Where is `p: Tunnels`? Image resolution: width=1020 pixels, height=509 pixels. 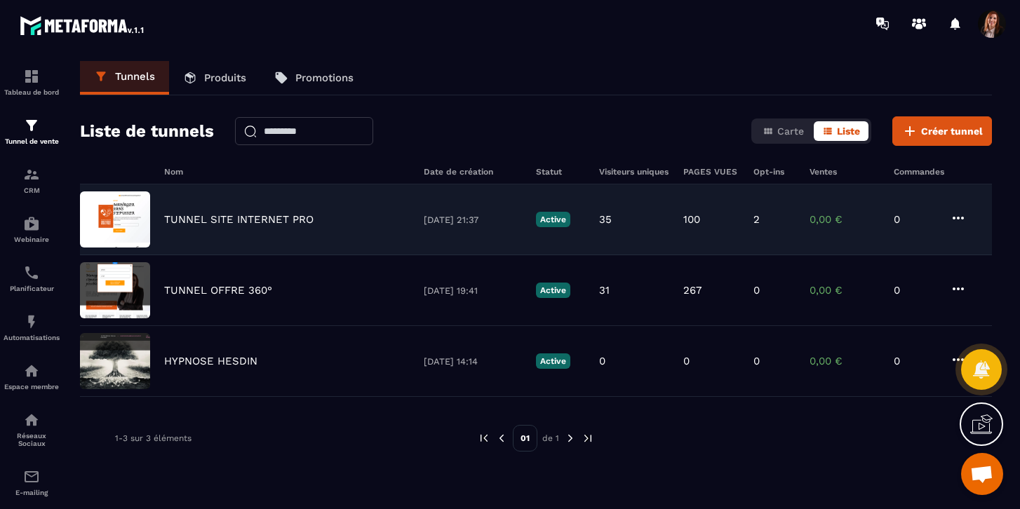
p: Tunnels is located at coordinates (135, 76).